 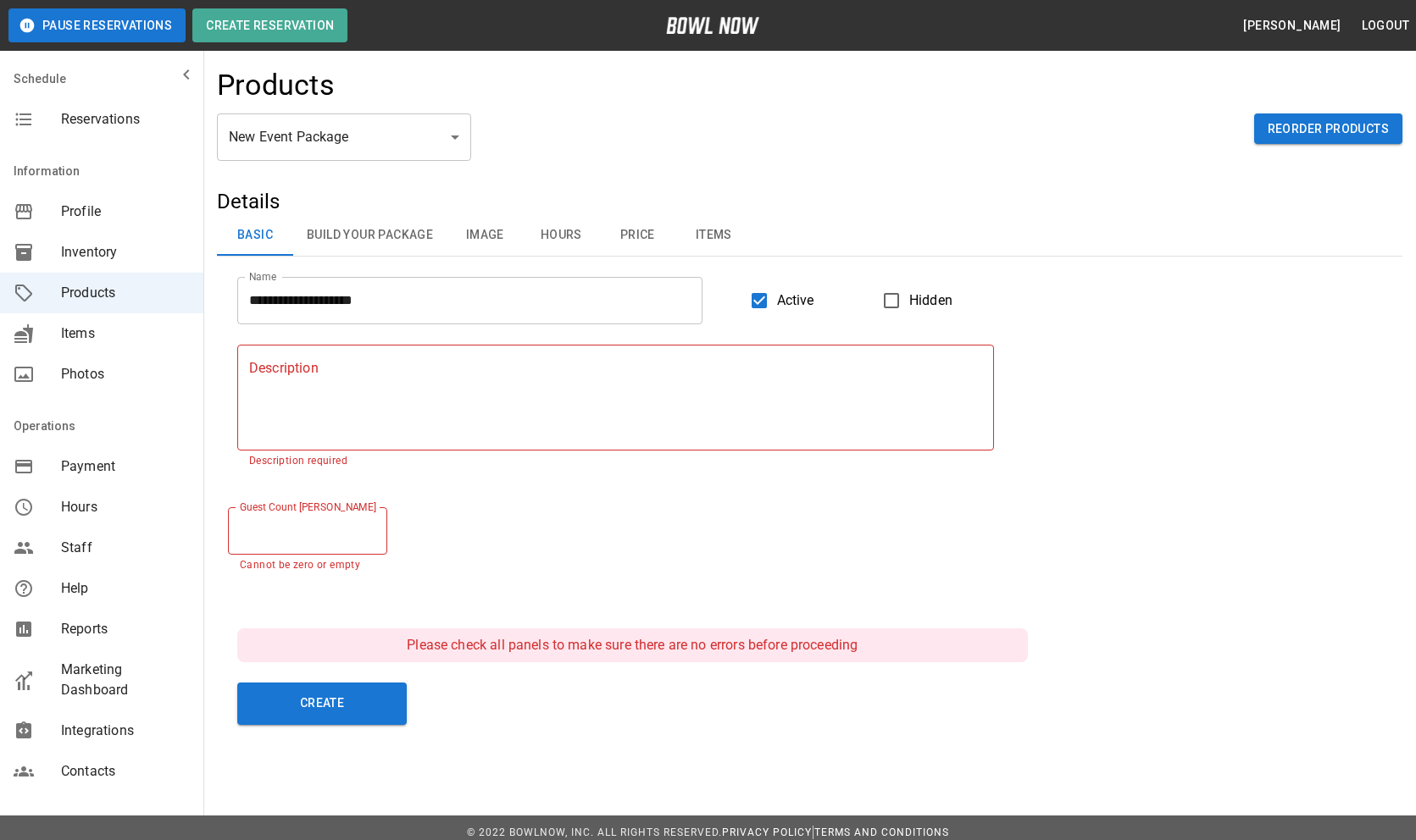 What do you see at coordinates (126, 548) in the screenshot?
I see `span: Staff` at bounding box center [126, 548].